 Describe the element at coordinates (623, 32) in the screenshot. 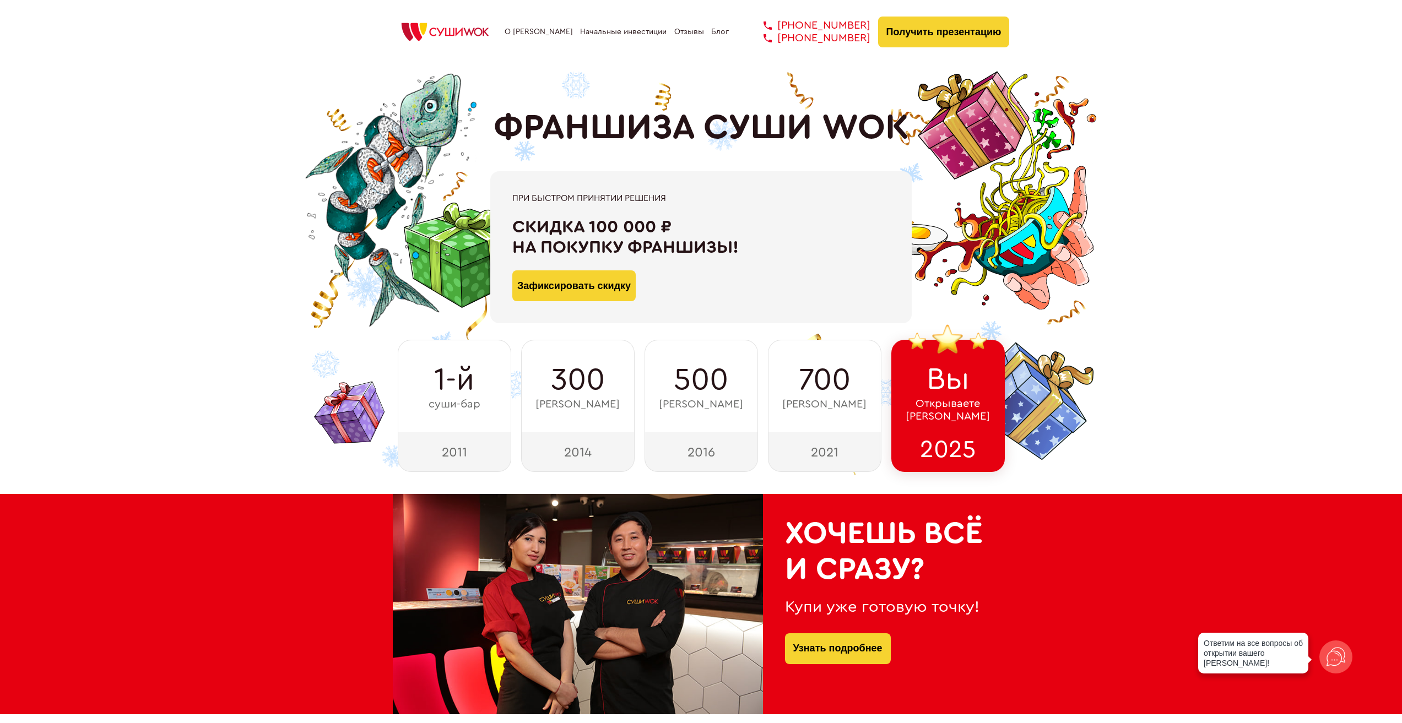

I see `a: Начальные инвестиции` at that location.